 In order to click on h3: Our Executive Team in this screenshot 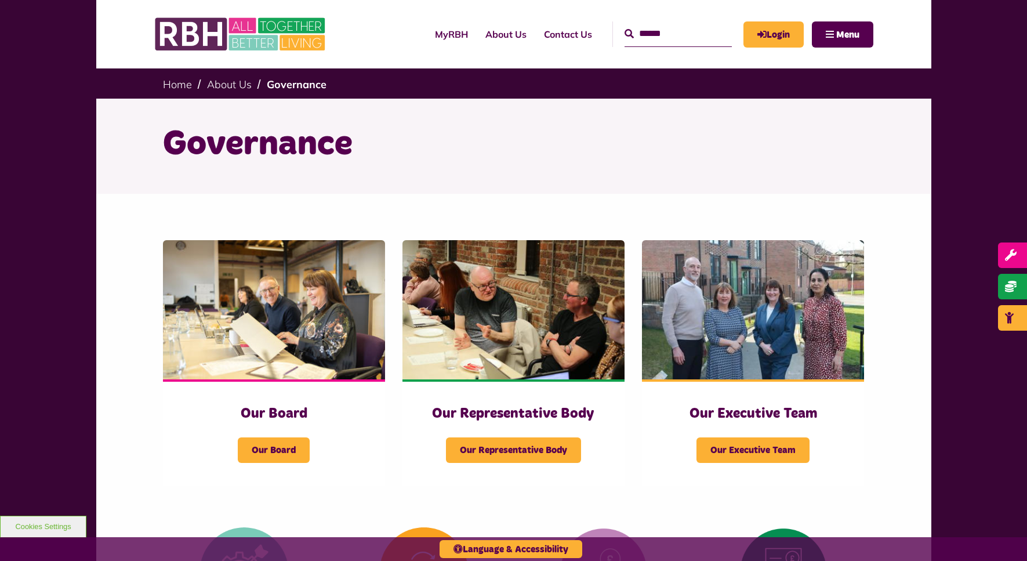, I will do `click(752, 413)`.